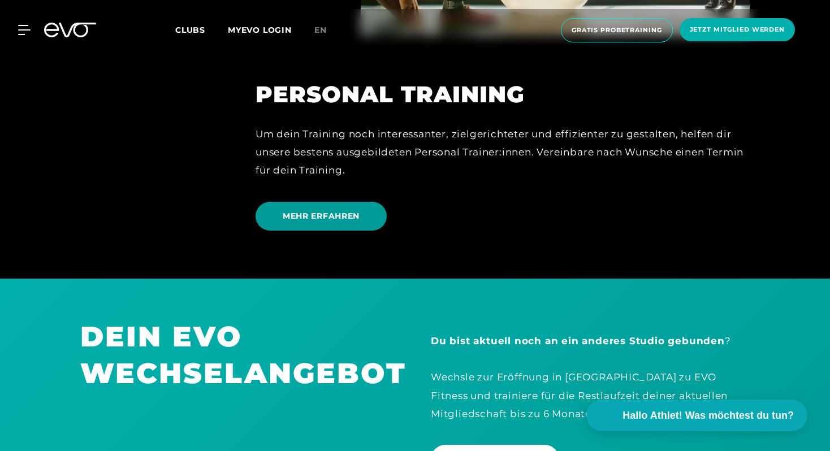 This screenshot has height=451, width=830. What do you see at coordinates (697, 416) in the screenshot?
I see `button: Hallo Athlet! Was möchtest du tun?` at bounding box center [697, 416].